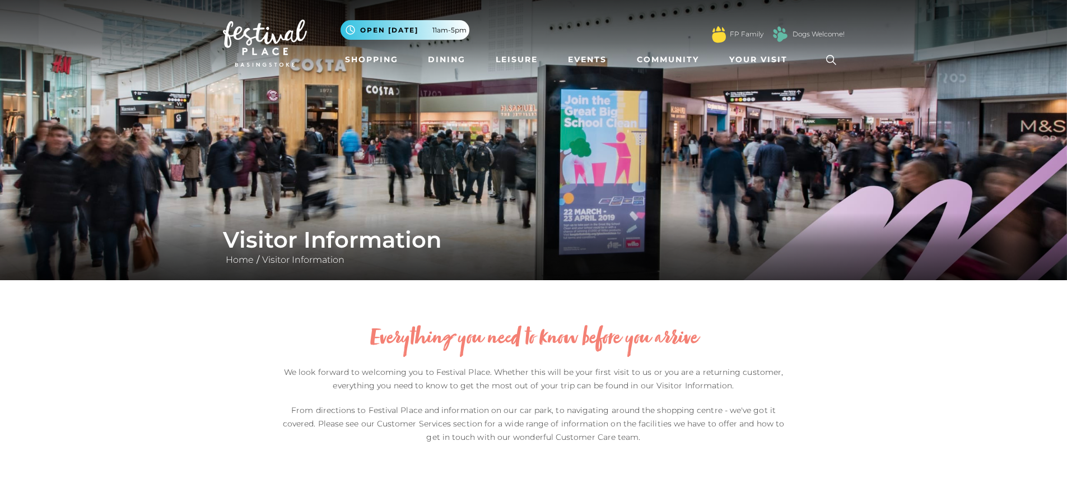 The image size is (1067, 492). I want to click on span: 11am-5pm, so click(449, 30).